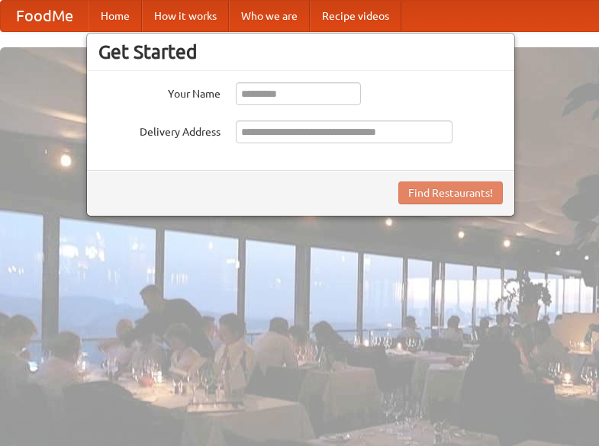 The image size is (599, 446). What do you see at coordinates (185, 16) in the screenshot?
I see `a: How it works` at bounding box center [185, 16].